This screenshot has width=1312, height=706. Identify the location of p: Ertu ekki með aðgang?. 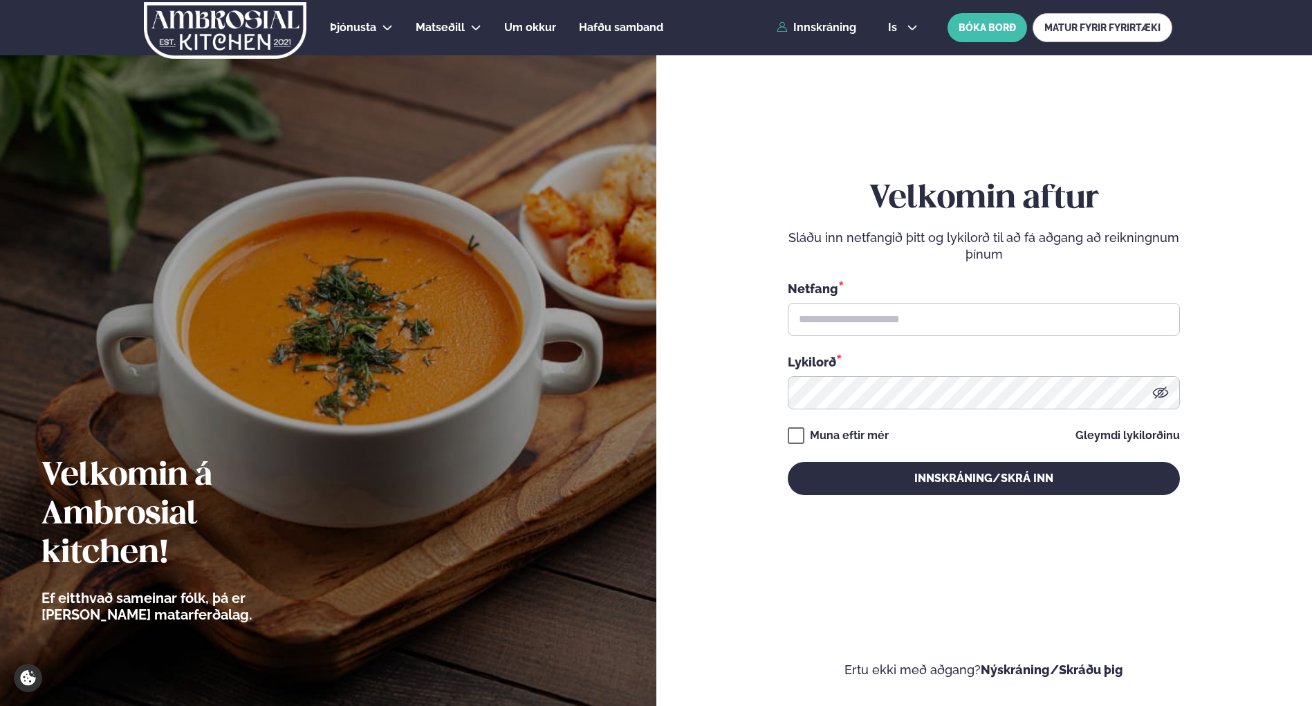
(984, 670).